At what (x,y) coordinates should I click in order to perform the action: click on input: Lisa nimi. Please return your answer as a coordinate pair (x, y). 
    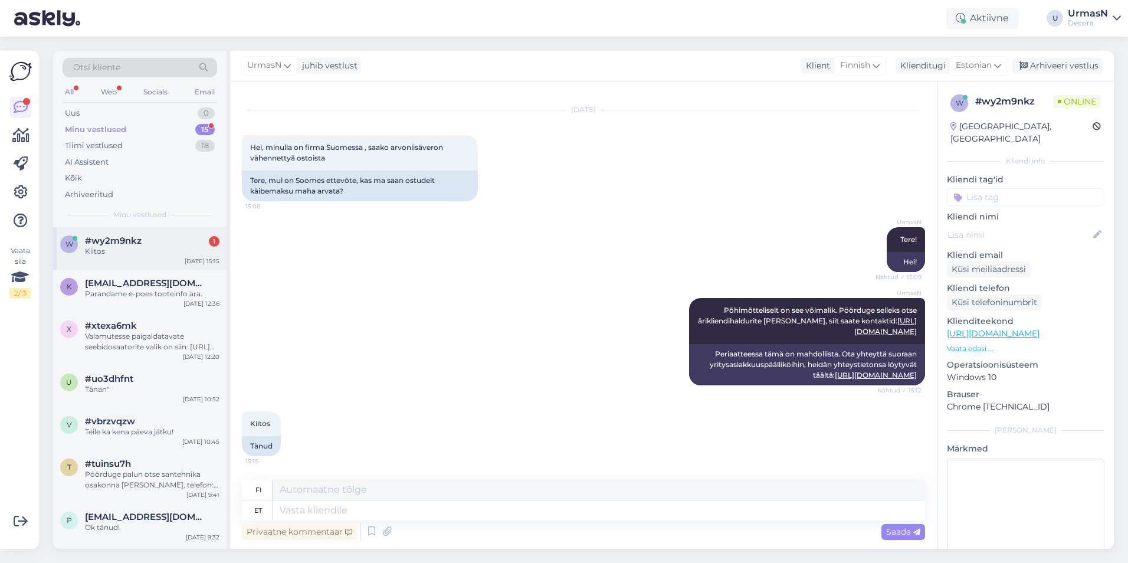
    Looking at the image, I should click on (1019, 235).